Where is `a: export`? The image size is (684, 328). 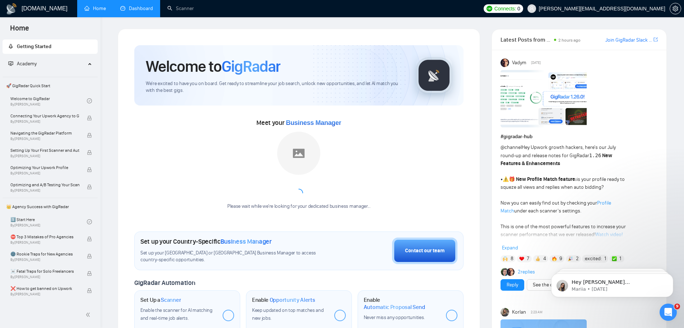
a: export is located at coordinates (655, 39).